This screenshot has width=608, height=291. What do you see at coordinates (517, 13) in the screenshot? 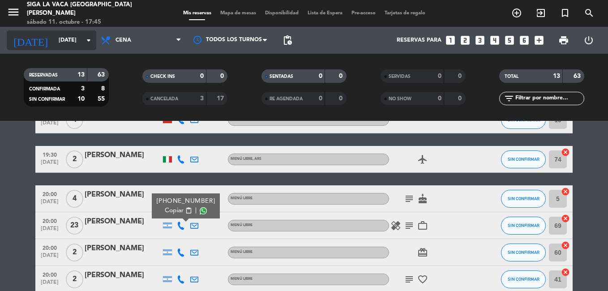
I see `i: add_circle_outline` at bounding box center [517, 13].